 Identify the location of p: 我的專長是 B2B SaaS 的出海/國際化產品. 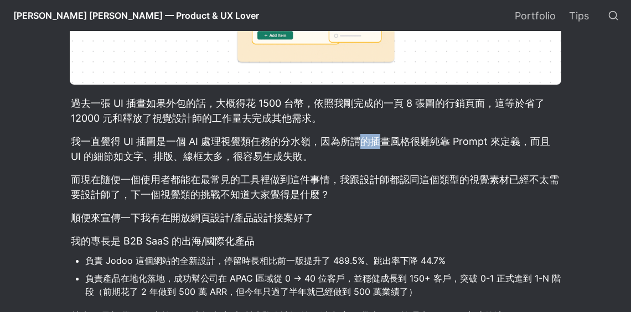
(315, 241).